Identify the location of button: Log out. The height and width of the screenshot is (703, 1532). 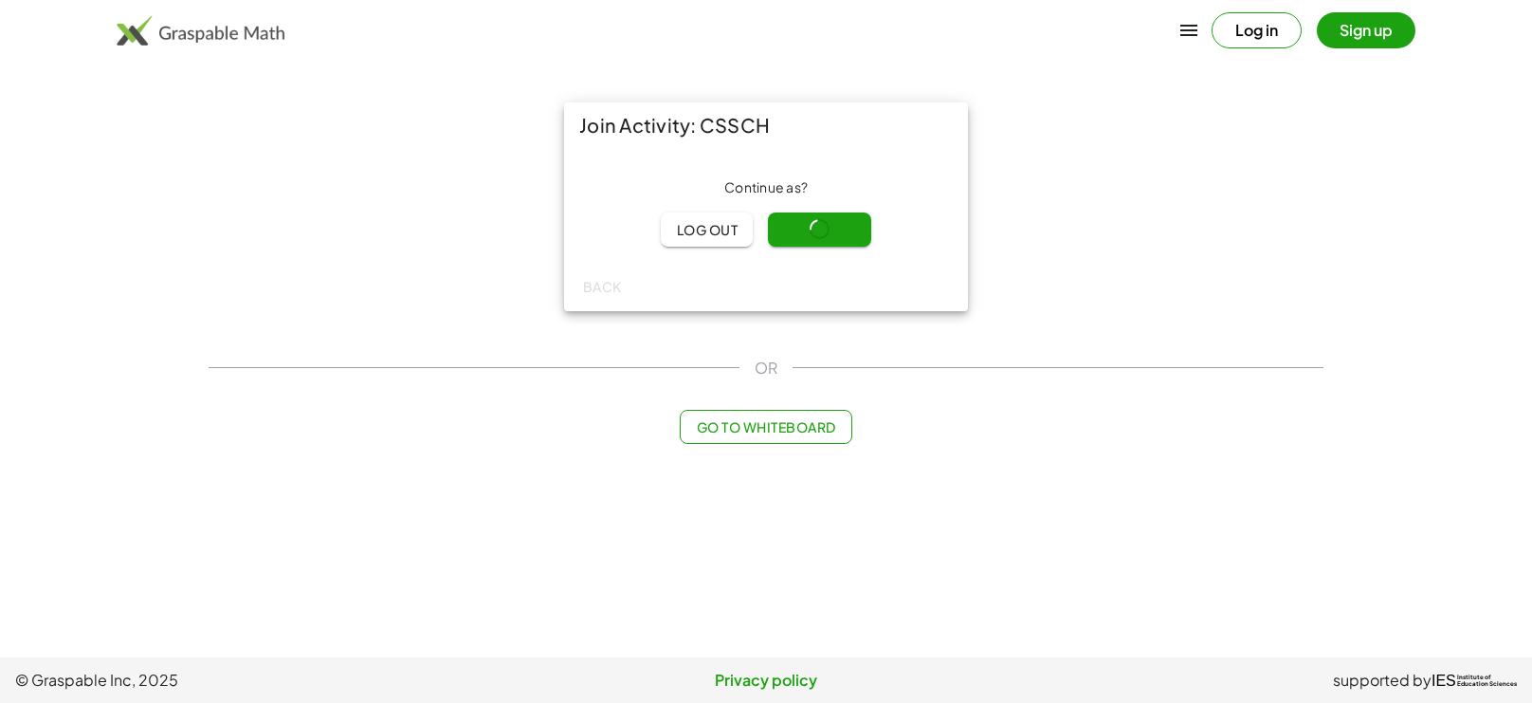
(706, 229).